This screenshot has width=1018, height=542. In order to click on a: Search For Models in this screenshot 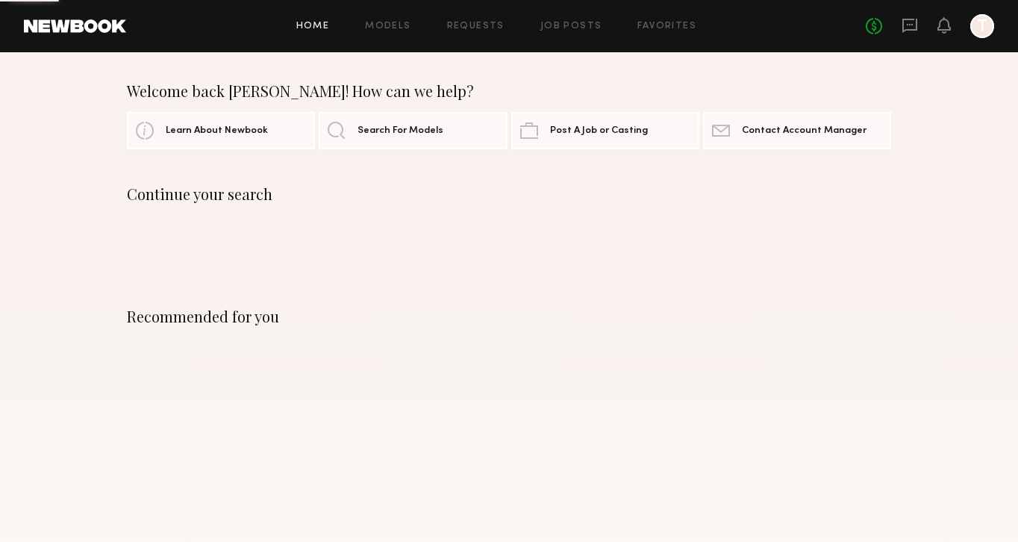, I will do `click(413, 131)`.